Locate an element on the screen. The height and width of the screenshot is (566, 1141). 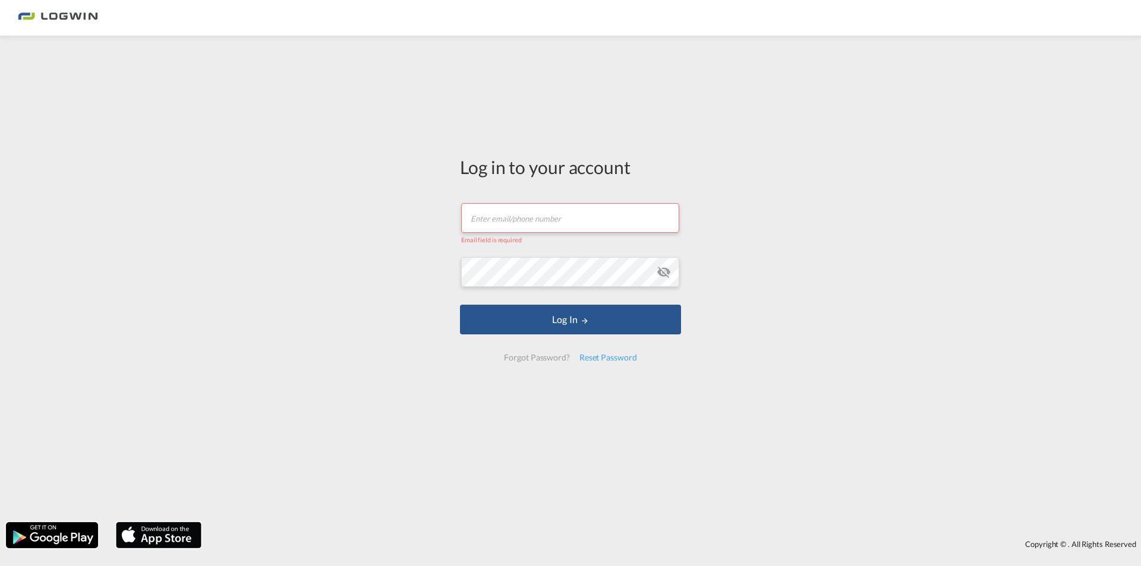
span: Email field is required is located at coordinates (491, 239).